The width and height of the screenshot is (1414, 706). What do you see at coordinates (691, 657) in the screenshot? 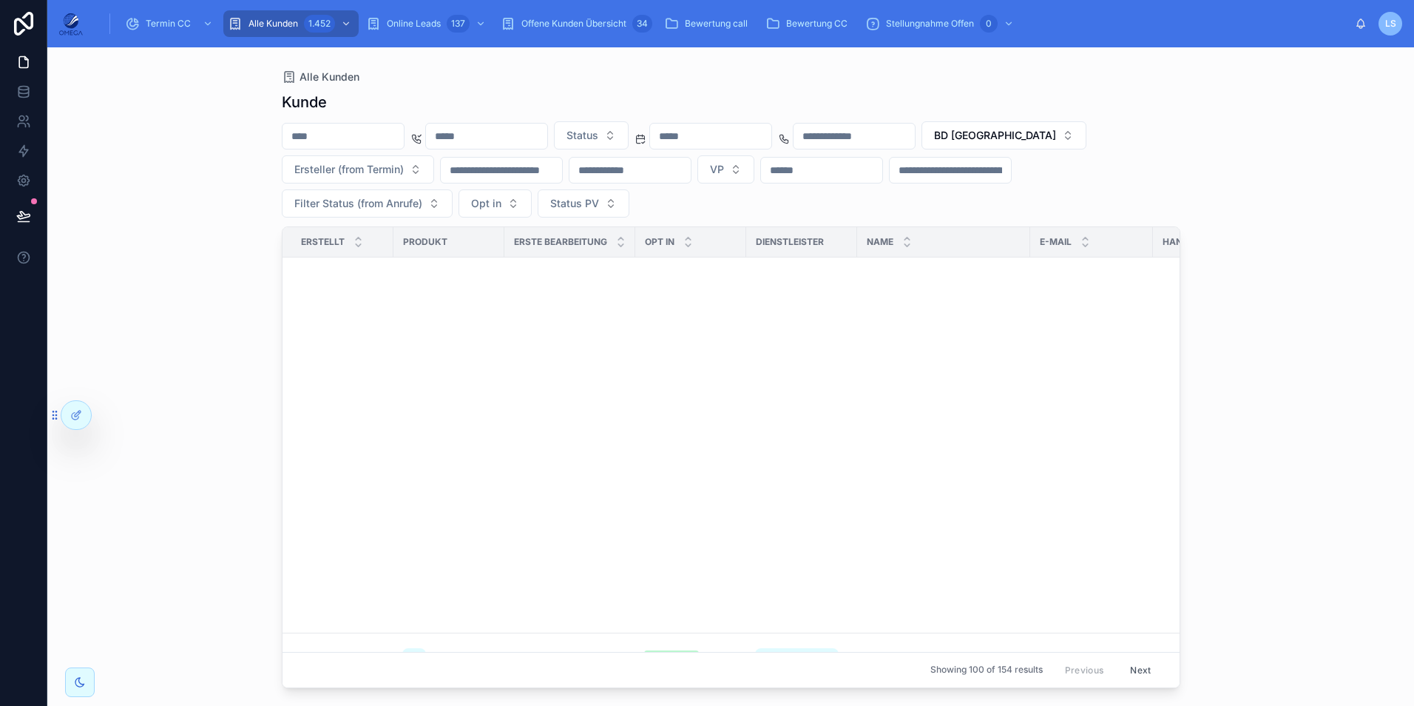
I see `a: Bestätigt` at bounding box center [691, 657].